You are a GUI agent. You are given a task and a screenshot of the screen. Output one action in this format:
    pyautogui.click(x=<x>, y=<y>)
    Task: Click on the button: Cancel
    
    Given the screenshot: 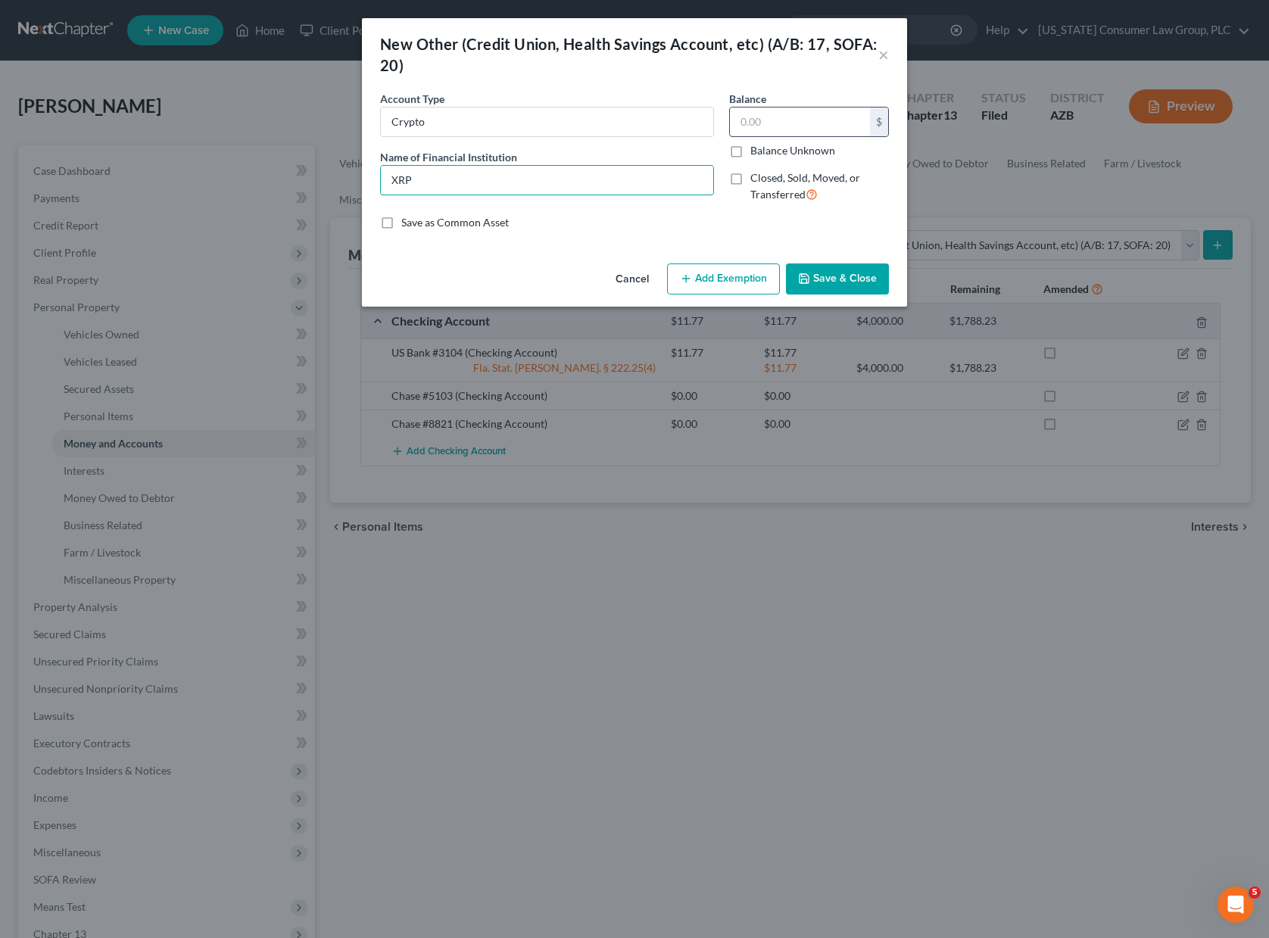 What is the action you would take?
    pyautogui.click(x=632, y=280)
    